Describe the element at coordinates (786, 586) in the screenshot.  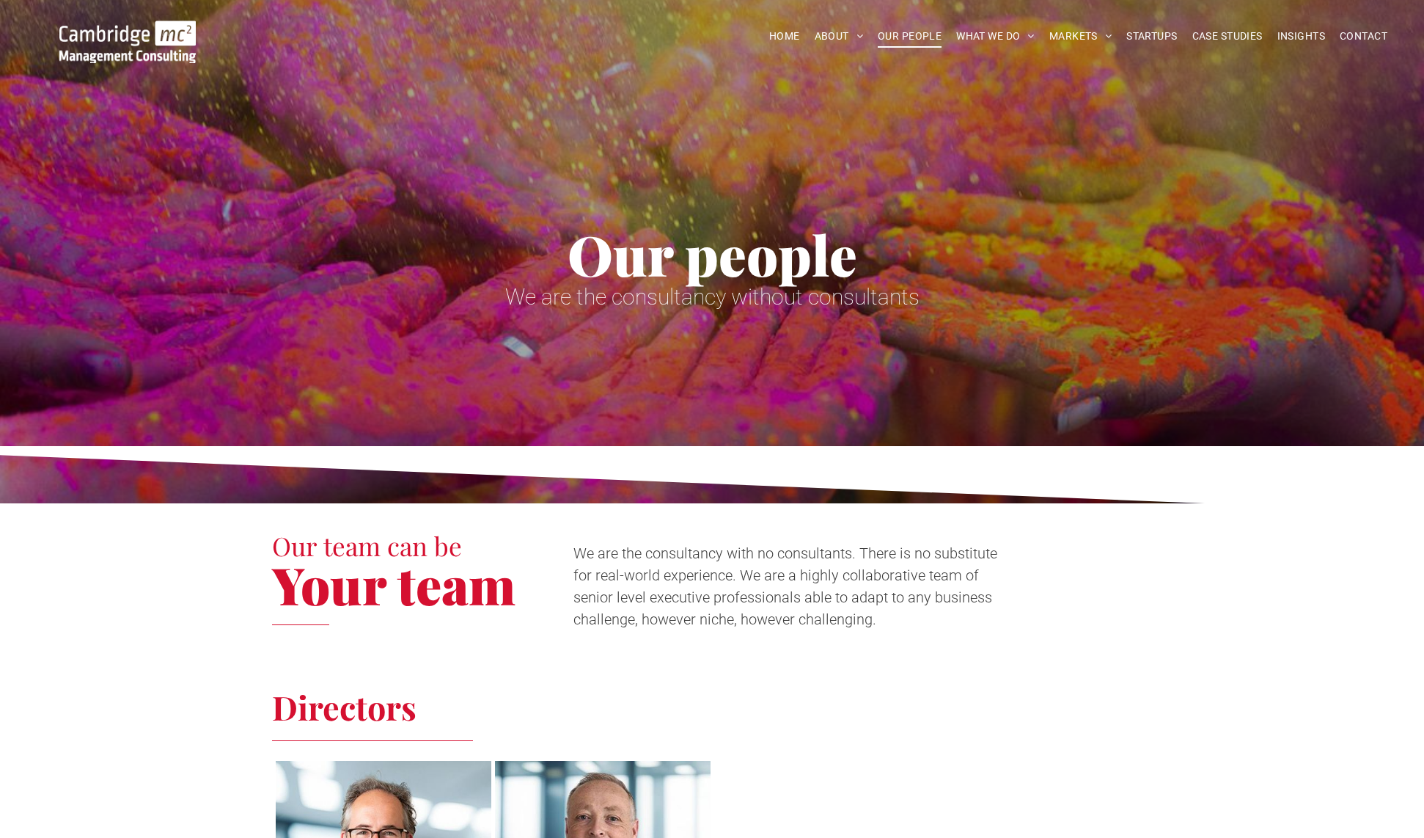
I see `span: We are the consultancy with no consultants. There is no substitute for real-world experience. We ...` at that location.